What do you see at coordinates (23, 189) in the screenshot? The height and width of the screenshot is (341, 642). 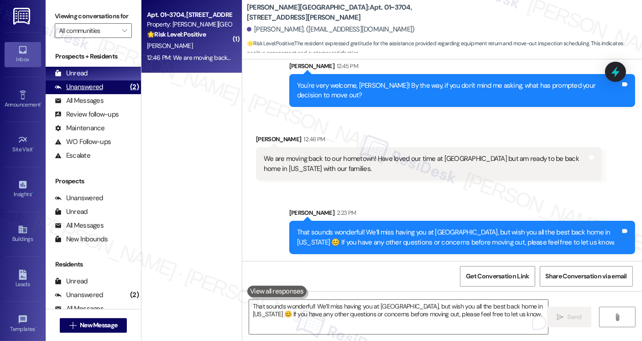 I see `a: Insights •` at bounding box center [23, 189].